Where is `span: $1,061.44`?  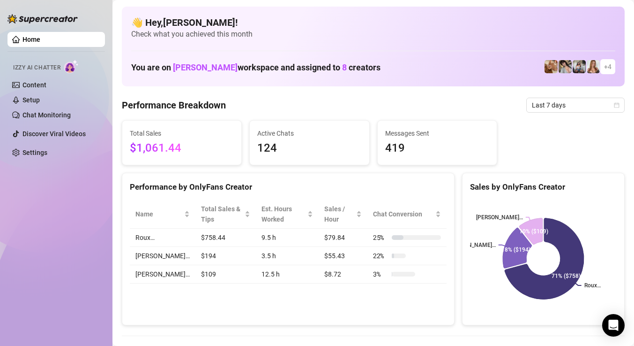
span: $1,061.44 is located at coordinates (182, 148).